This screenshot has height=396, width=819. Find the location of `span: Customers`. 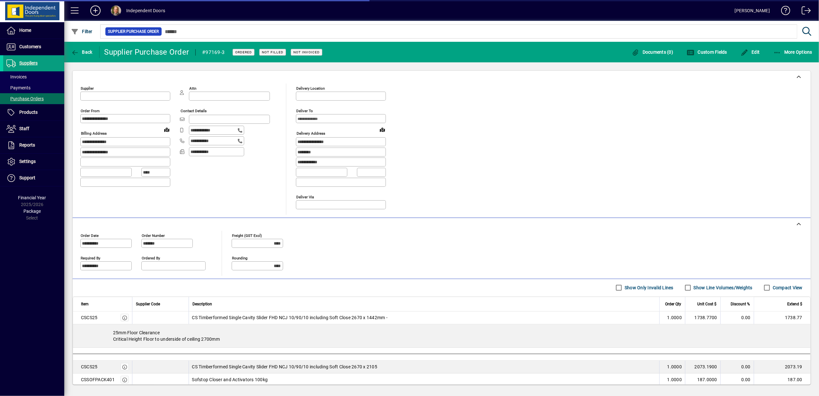

span: Customers is located at coordinates (30, 47).